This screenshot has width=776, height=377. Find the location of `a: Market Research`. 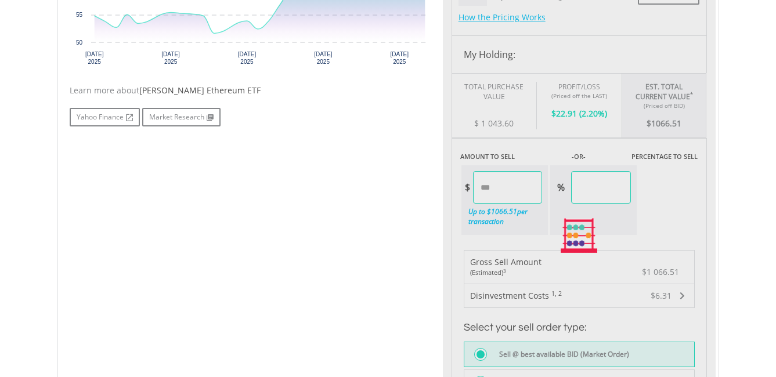

a: Market Research is located at coordinates (181, 117).